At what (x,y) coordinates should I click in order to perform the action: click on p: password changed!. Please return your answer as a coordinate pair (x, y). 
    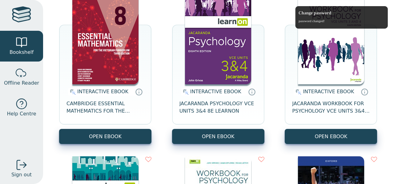
    Looking at the image, I should click on (342, 21).